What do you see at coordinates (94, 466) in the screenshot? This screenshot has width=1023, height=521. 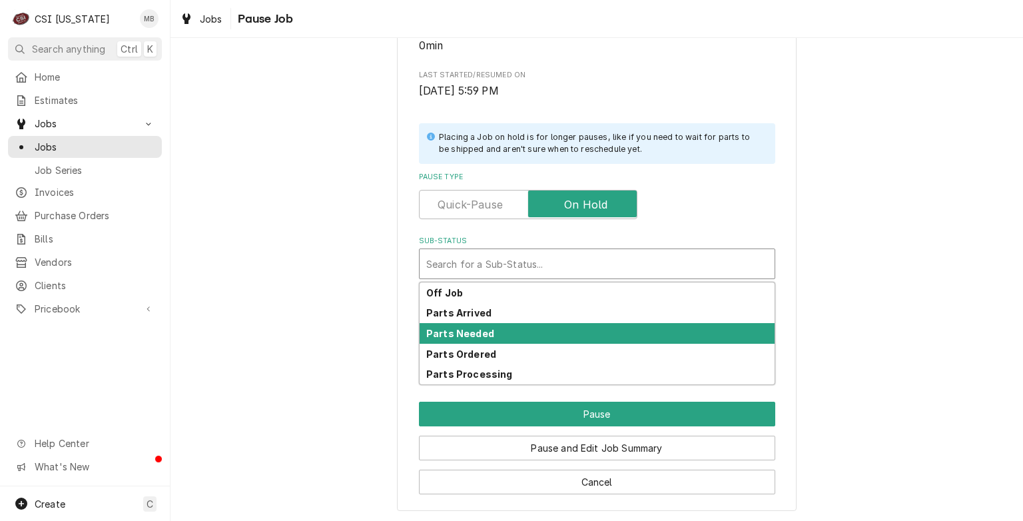 I see `span: What's New` at bounding box center [94, 466].